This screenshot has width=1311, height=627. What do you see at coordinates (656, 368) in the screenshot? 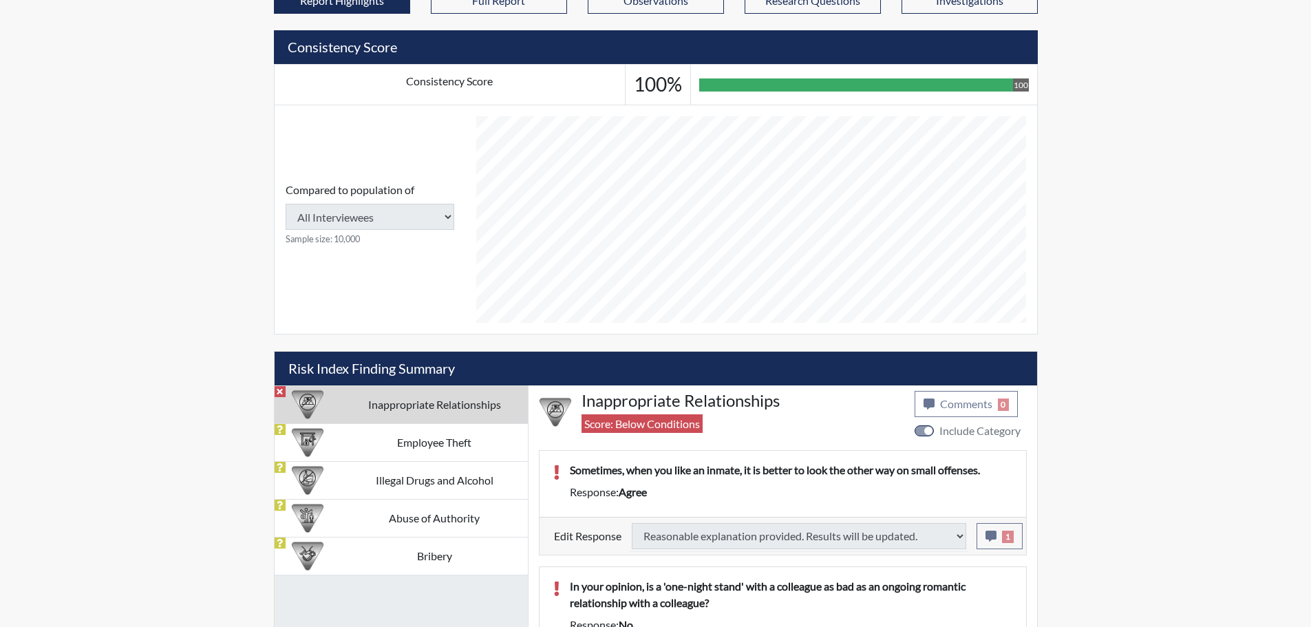
I see `h5: Risk Index Finding Summary` at bounding box center [656, 368].